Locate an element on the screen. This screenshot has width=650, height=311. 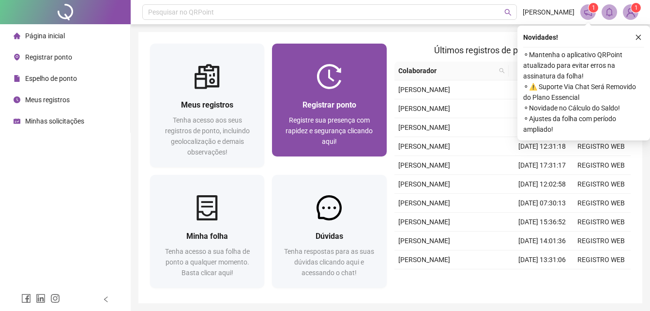
span: Data/Hora is located at coordinates (533, 71).